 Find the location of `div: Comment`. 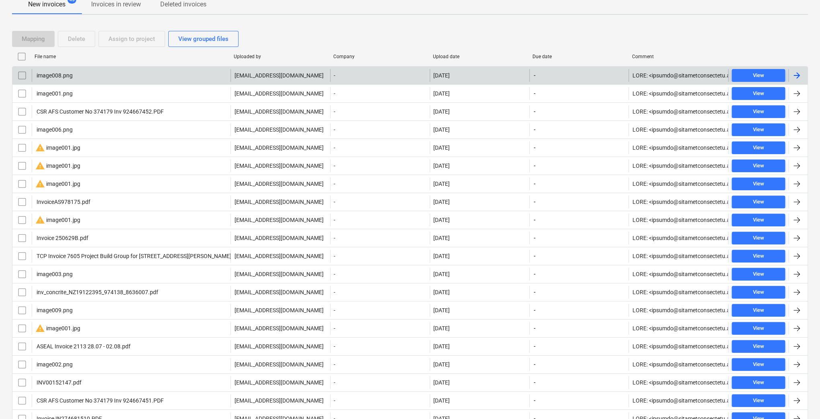

div: Comment is located at coordinates (679, 57).